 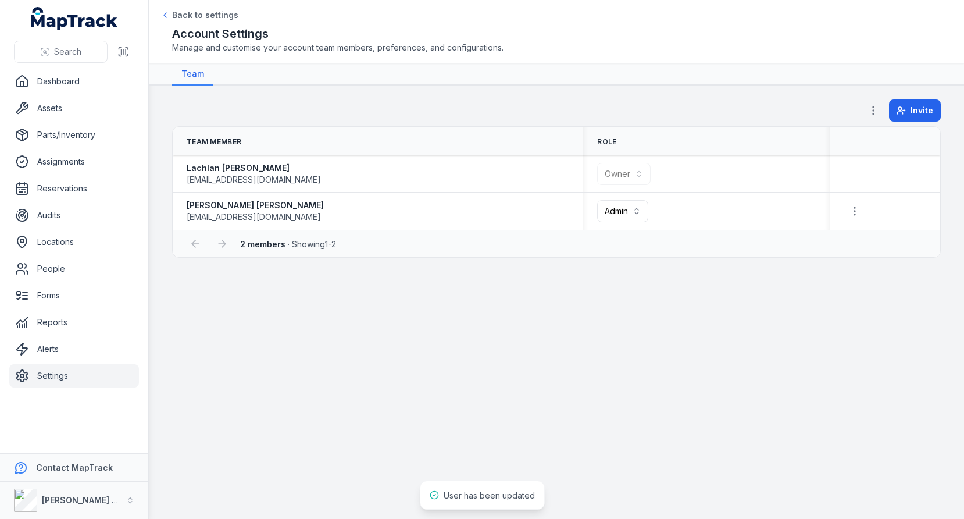 I want to click on span: Manage and customise your account team members, preferences, and configurations., so click(x=557, y=48).